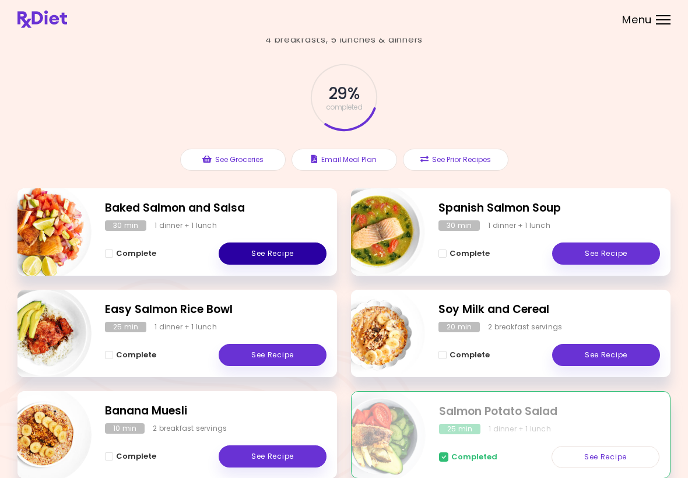  Describe the element at coordinates (216, 411) in the screenshot. I see `h2: Banana Muesli` at that location.